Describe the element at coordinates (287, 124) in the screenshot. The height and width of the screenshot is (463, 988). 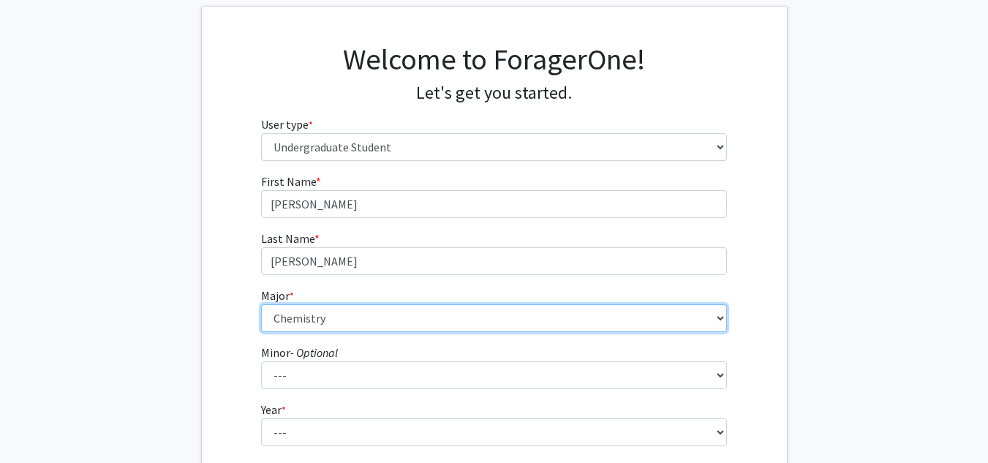
I see `label: User type` at that location.